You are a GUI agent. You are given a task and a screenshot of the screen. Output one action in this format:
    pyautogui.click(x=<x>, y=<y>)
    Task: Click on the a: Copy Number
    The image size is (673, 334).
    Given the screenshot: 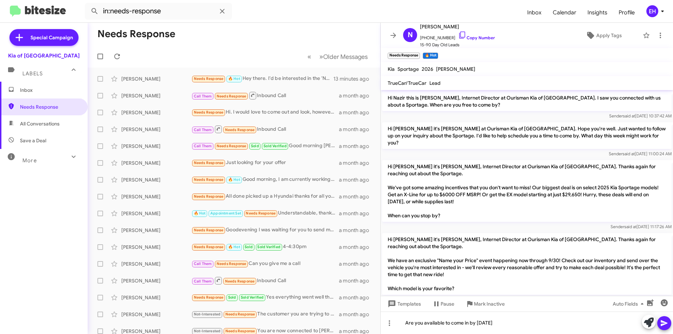 What is the action you would take?
    pyautogui.click(x=476, y=37)
    